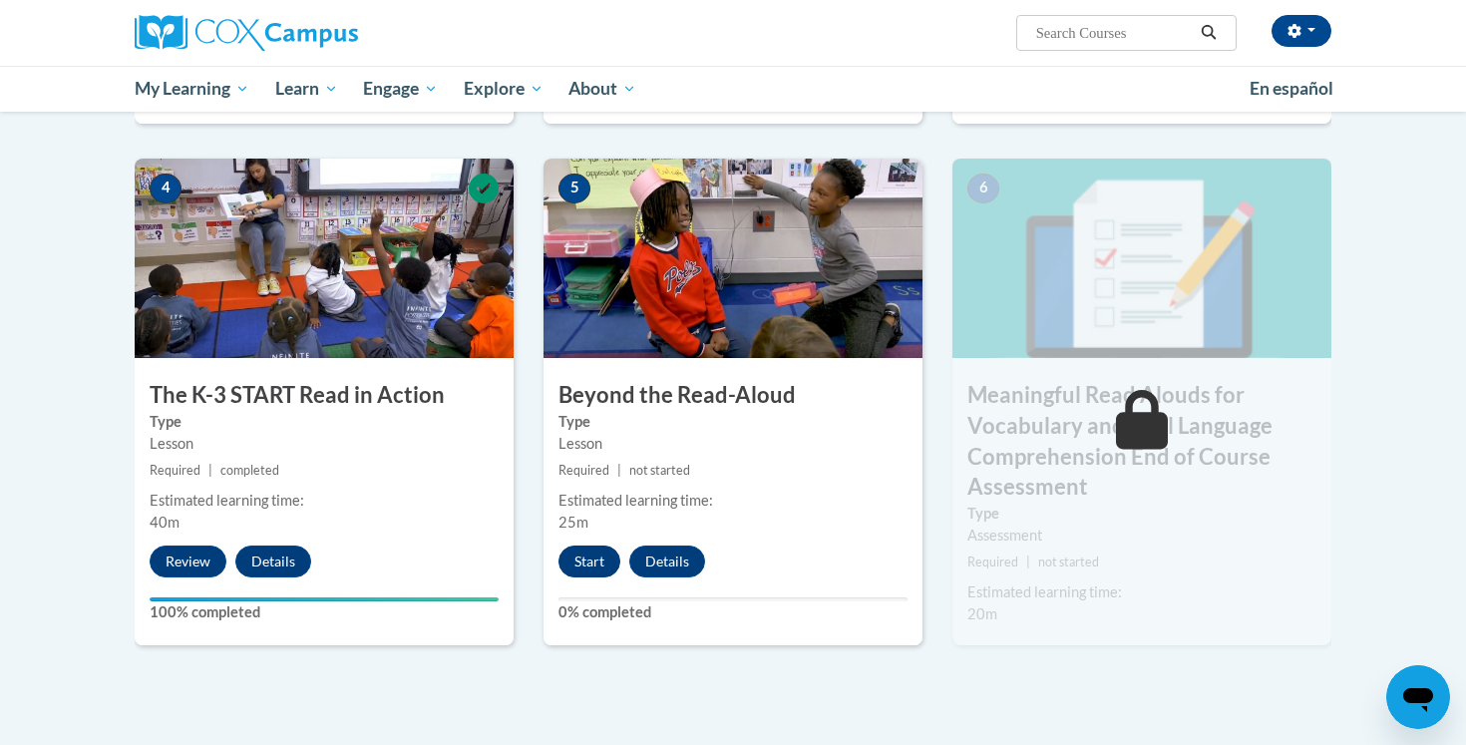  I want to click on button: Start, so click(590, 562).